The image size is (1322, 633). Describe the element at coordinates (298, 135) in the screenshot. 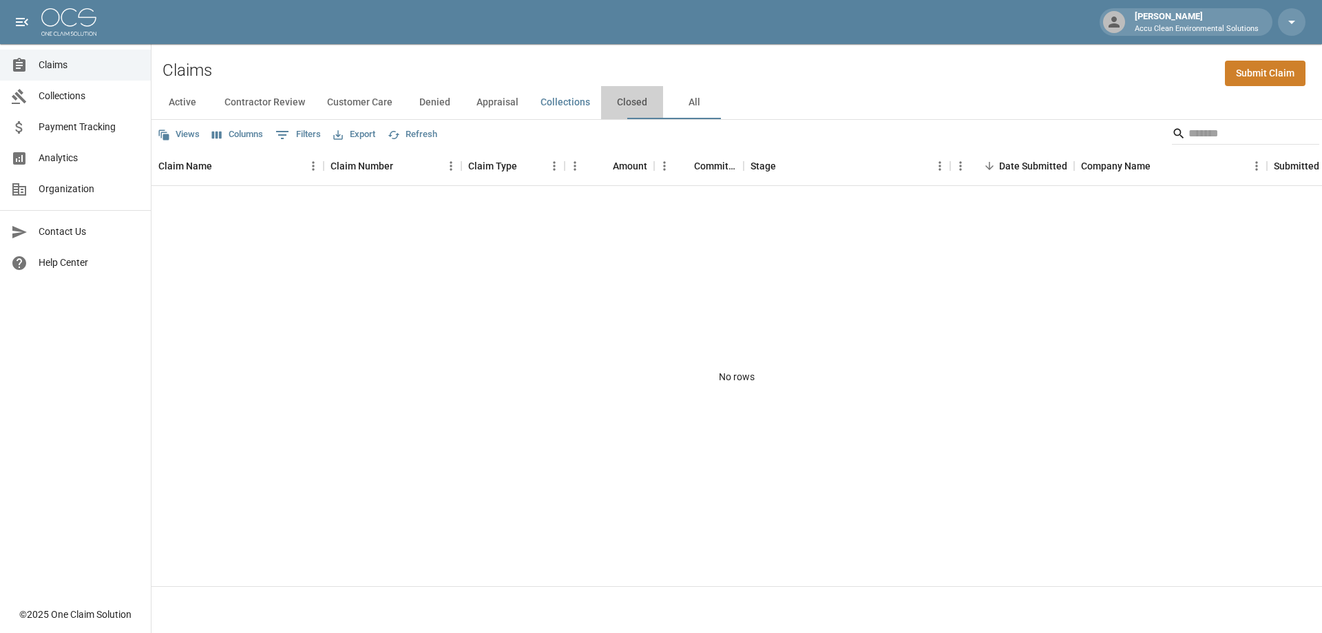

I see `button: Show filters` at that location.